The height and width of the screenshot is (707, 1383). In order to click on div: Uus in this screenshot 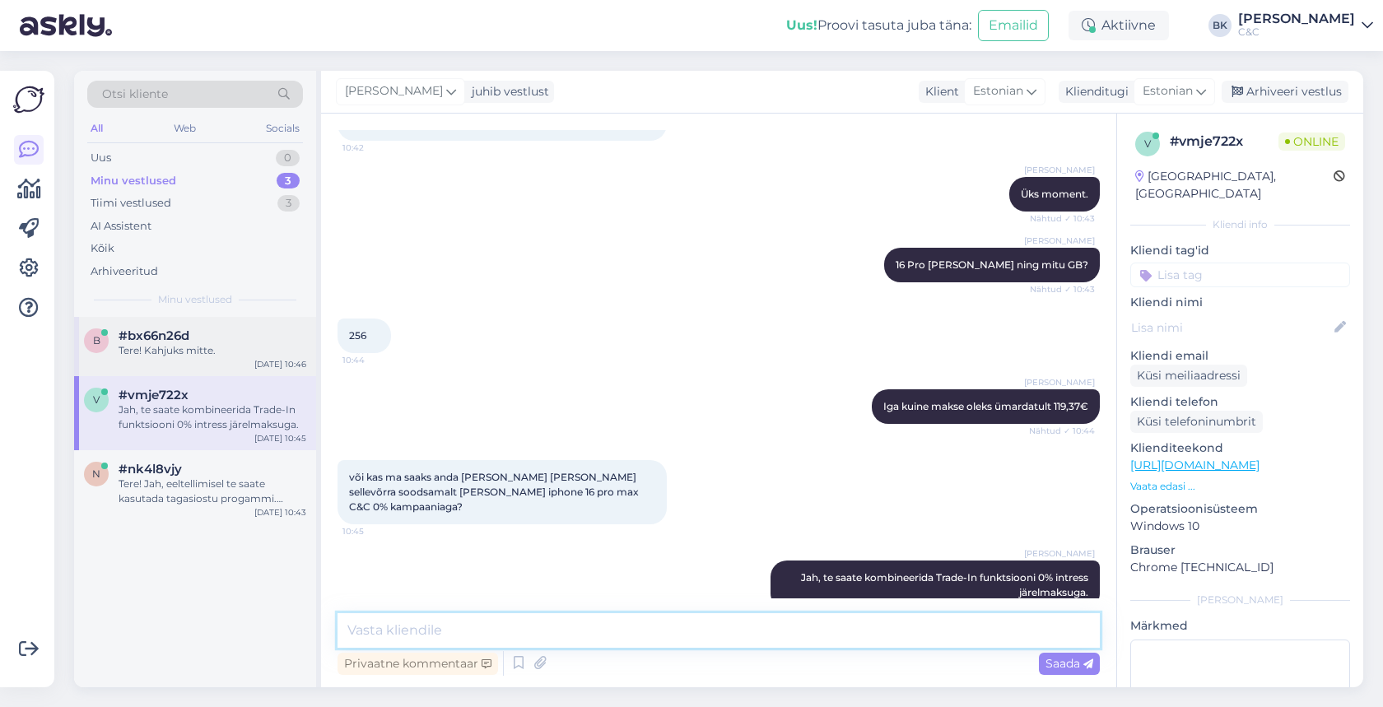, I will do `click(100, 158)`.